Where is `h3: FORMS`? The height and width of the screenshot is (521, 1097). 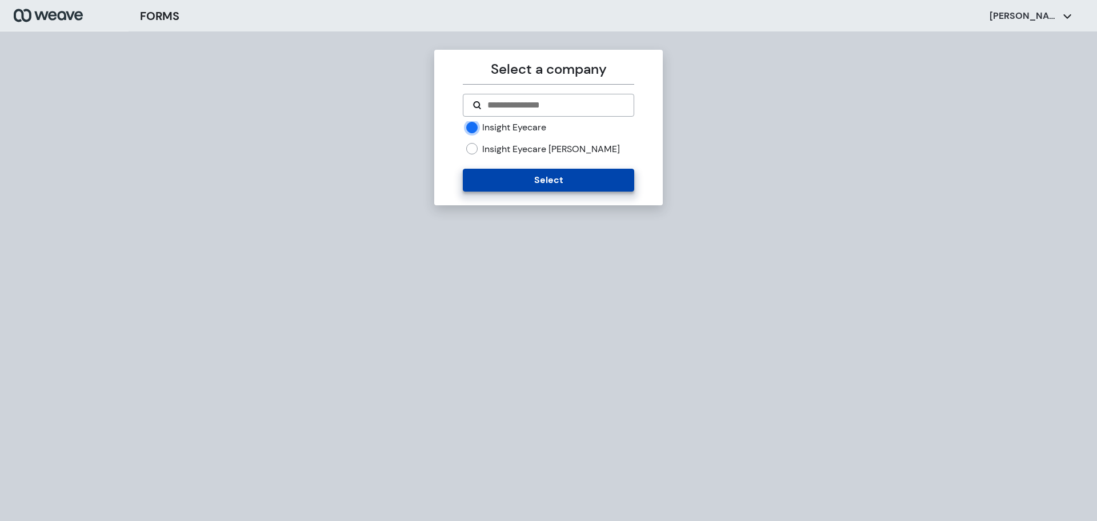 h3: FORMS is located at coordinates (159, 16).